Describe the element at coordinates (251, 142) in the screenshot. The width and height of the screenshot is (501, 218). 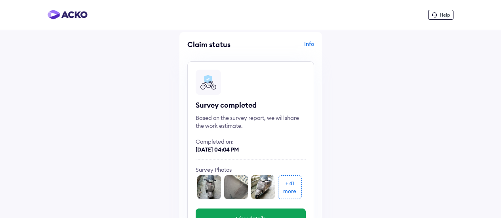
I see `div: Completed on:` at that location.